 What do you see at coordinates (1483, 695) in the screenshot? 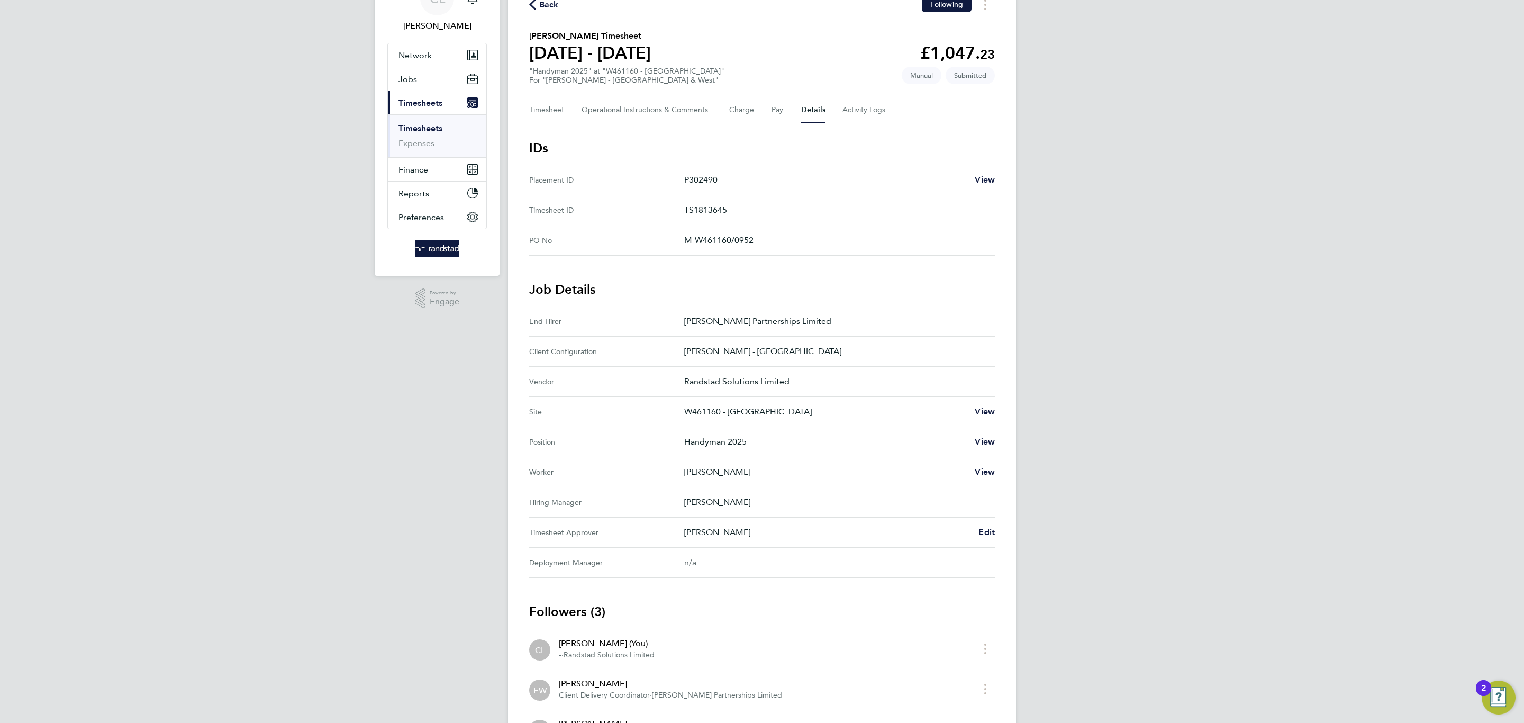
I see `div: 2` at bounding box center [1483, 695].